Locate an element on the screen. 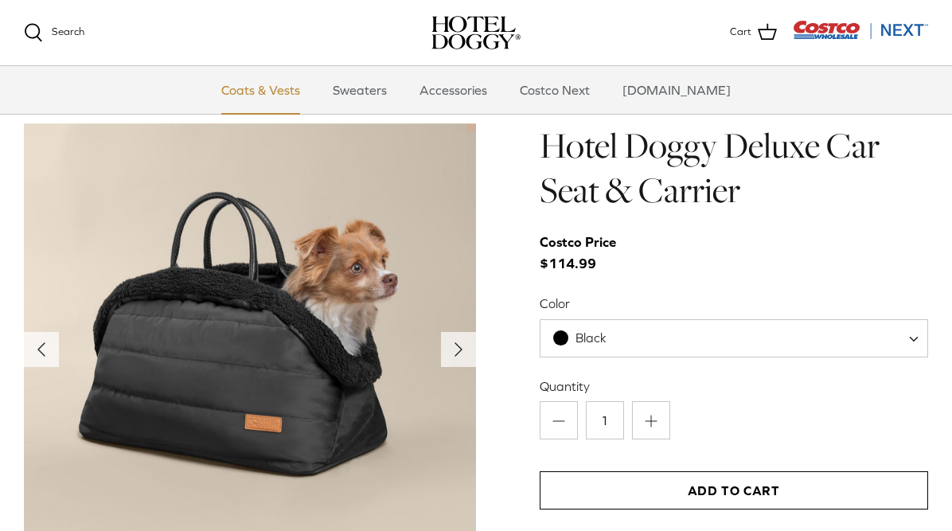 The height and width of the screenshot is (531, 952). a: hoteldoggy.com hoteldoggycom is located at coordinates (476, 33).